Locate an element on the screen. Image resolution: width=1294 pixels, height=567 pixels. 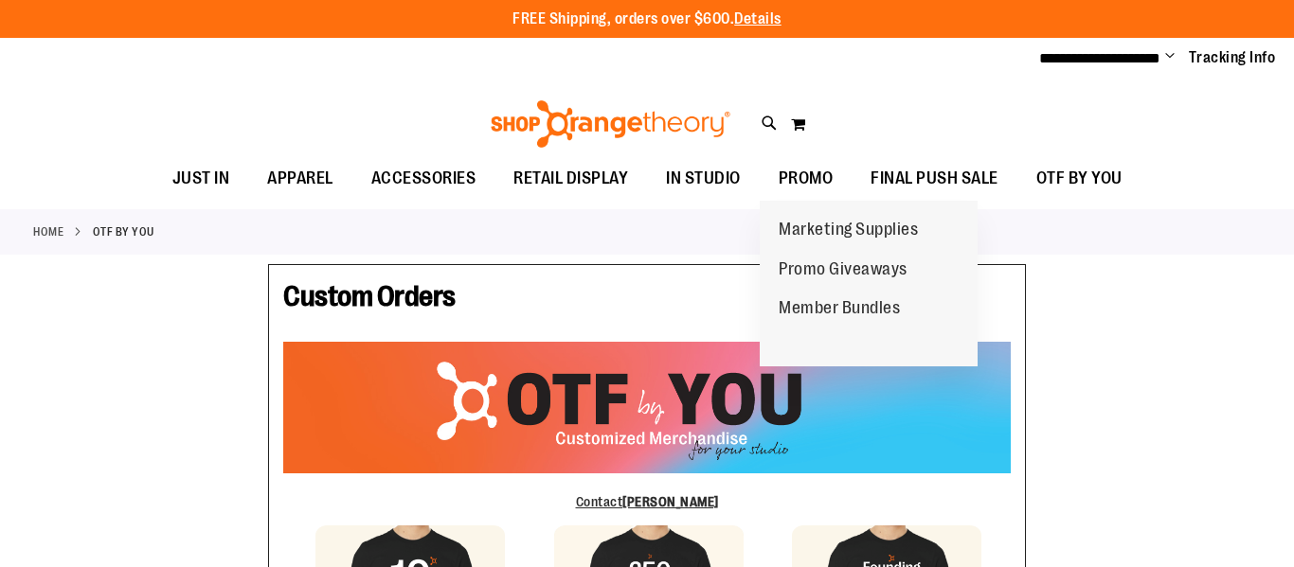
img: OTF Custom Orders is located at coordinates (647, 407).